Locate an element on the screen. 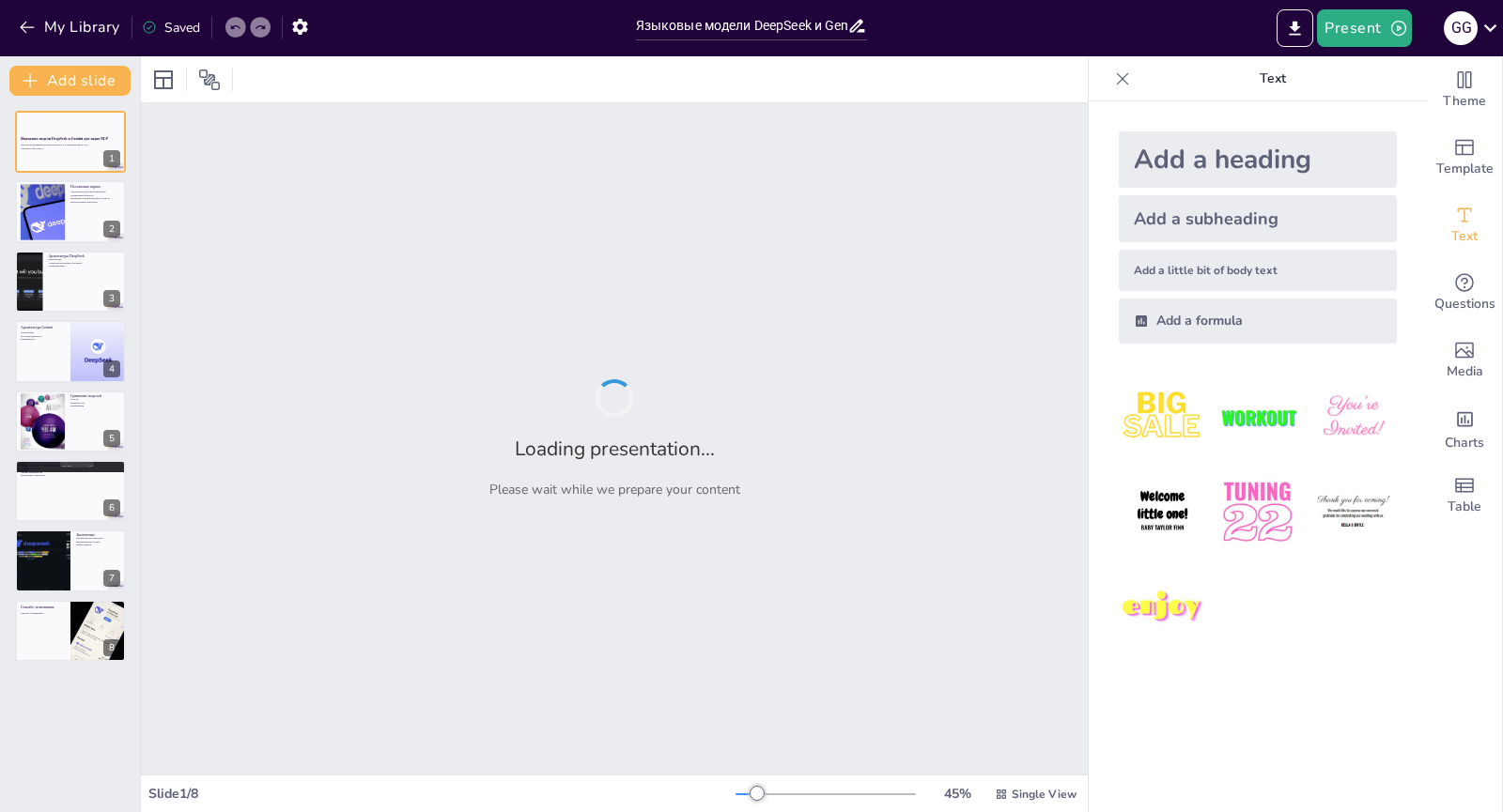 The width and height of the screenshot is (1503, 812). div: Slide 1 / 8 is located at coordinates (442, 793).